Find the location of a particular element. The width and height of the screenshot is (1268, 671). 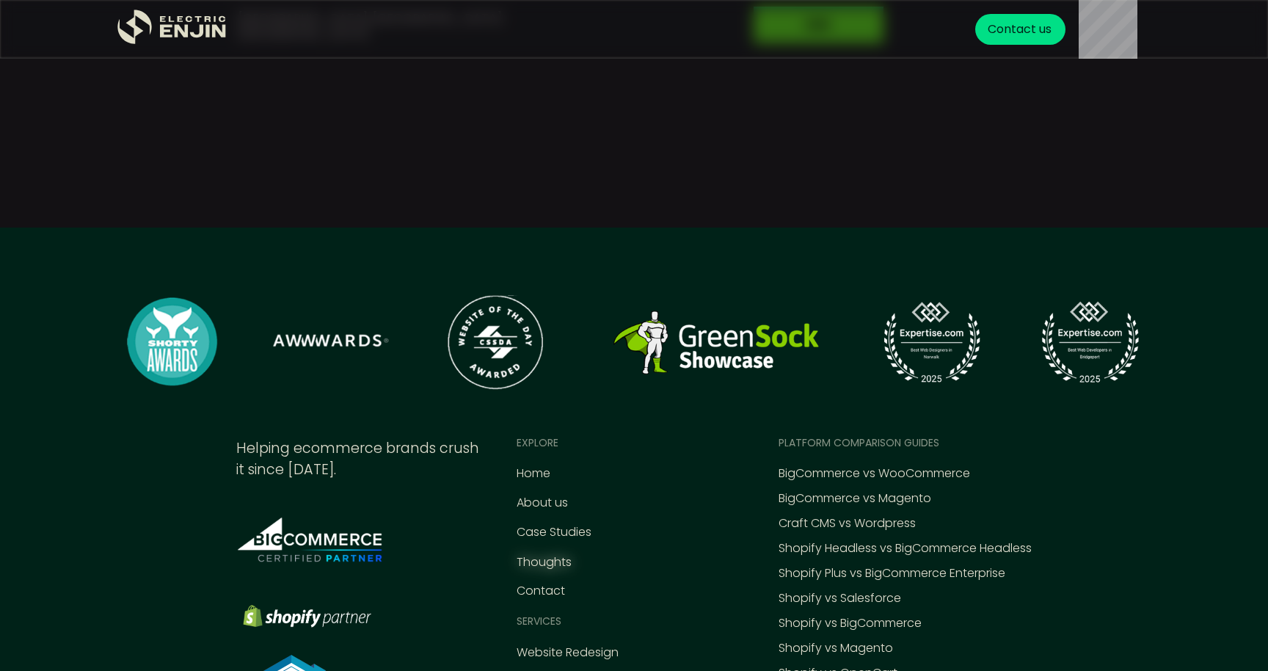

div: Shopify vs BigCommerce is located at coordinates (850, 623).